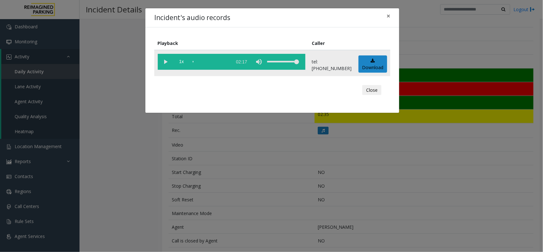  What do you see at coordinates (182, 62) in the screenshot?
I see `span: playback speed button` at bounding box center [182, 62].